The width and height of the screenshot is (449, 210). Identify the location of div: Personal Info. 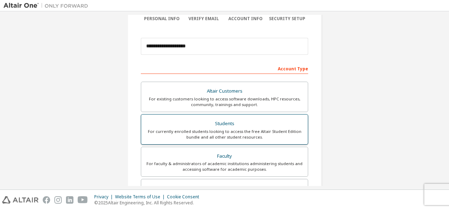
(162, 19).